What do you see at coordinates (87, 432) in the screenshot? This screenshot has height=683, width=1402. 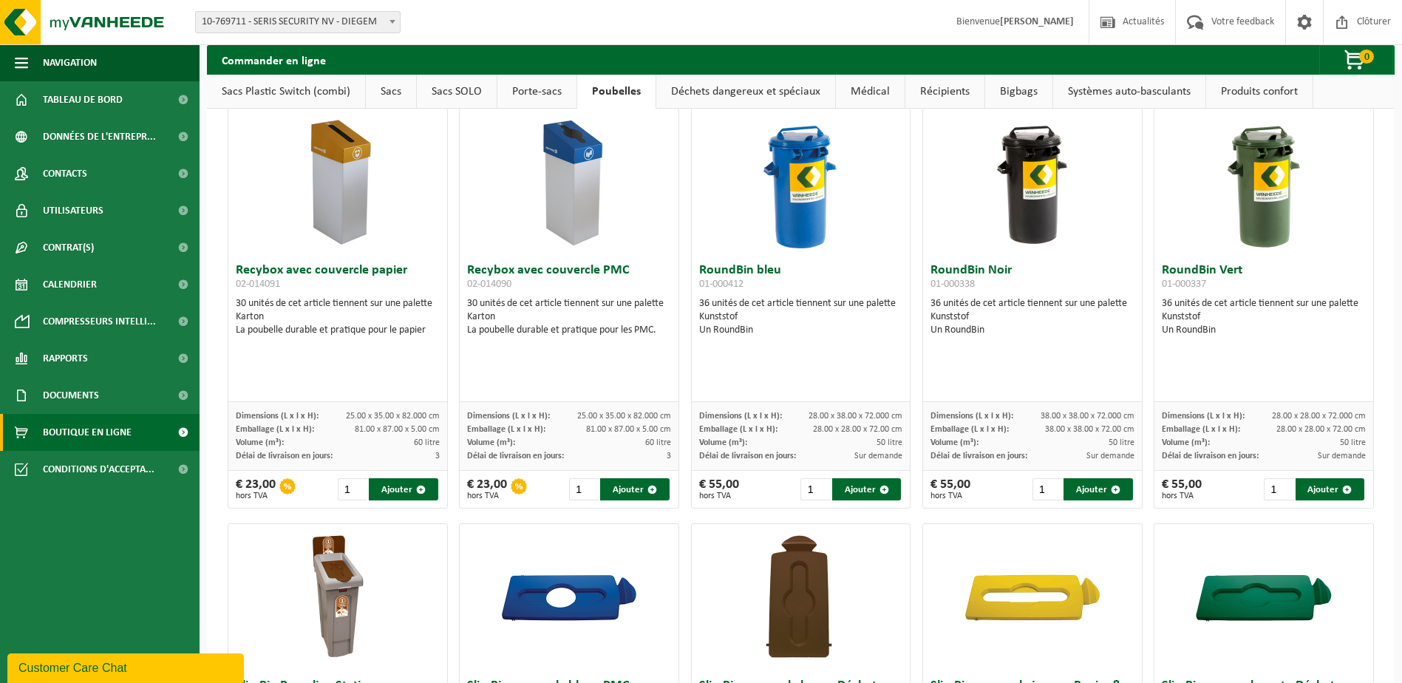 I see `span: Boutique en ligne` at bounding box center [87, 432].